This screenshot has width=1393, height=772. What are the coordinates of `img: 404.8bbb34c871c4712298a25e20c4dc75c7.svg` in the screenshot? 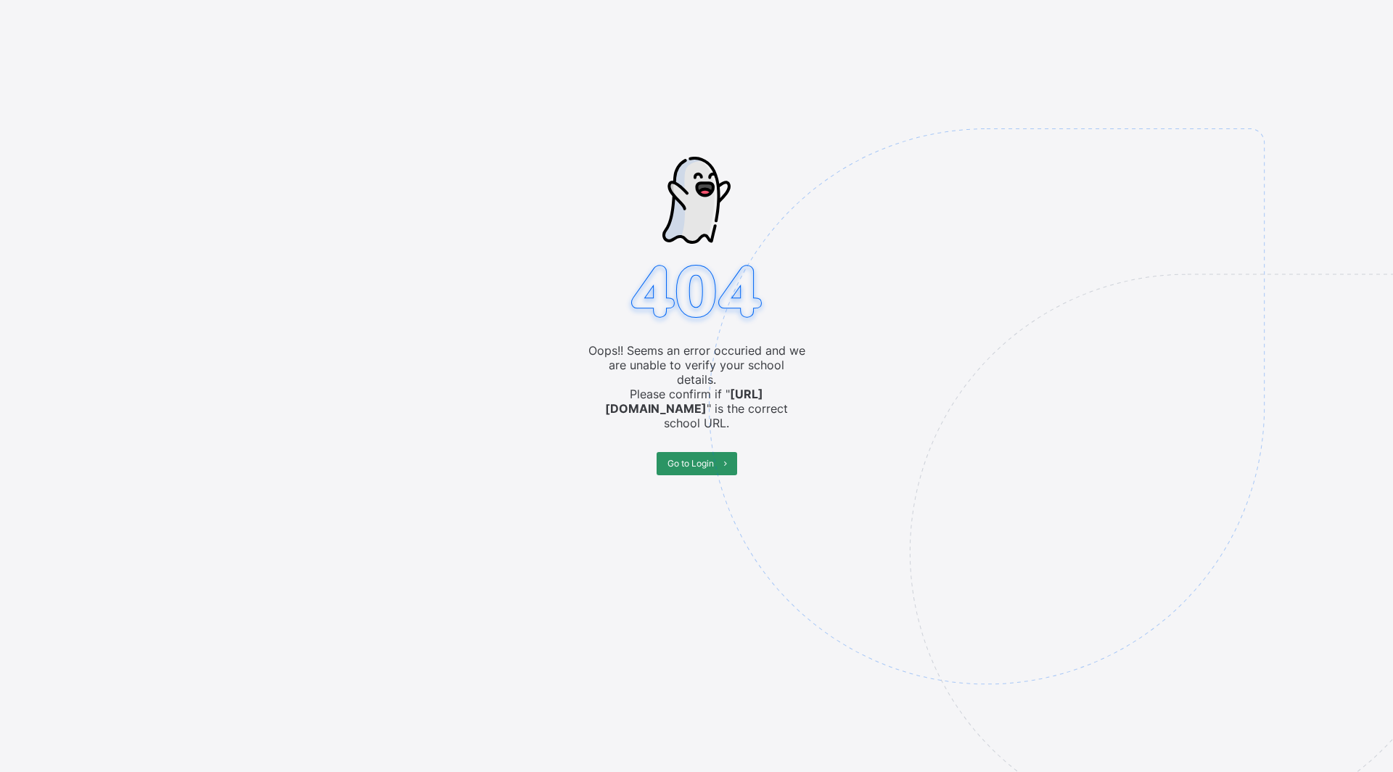 It's located at (696, 293).